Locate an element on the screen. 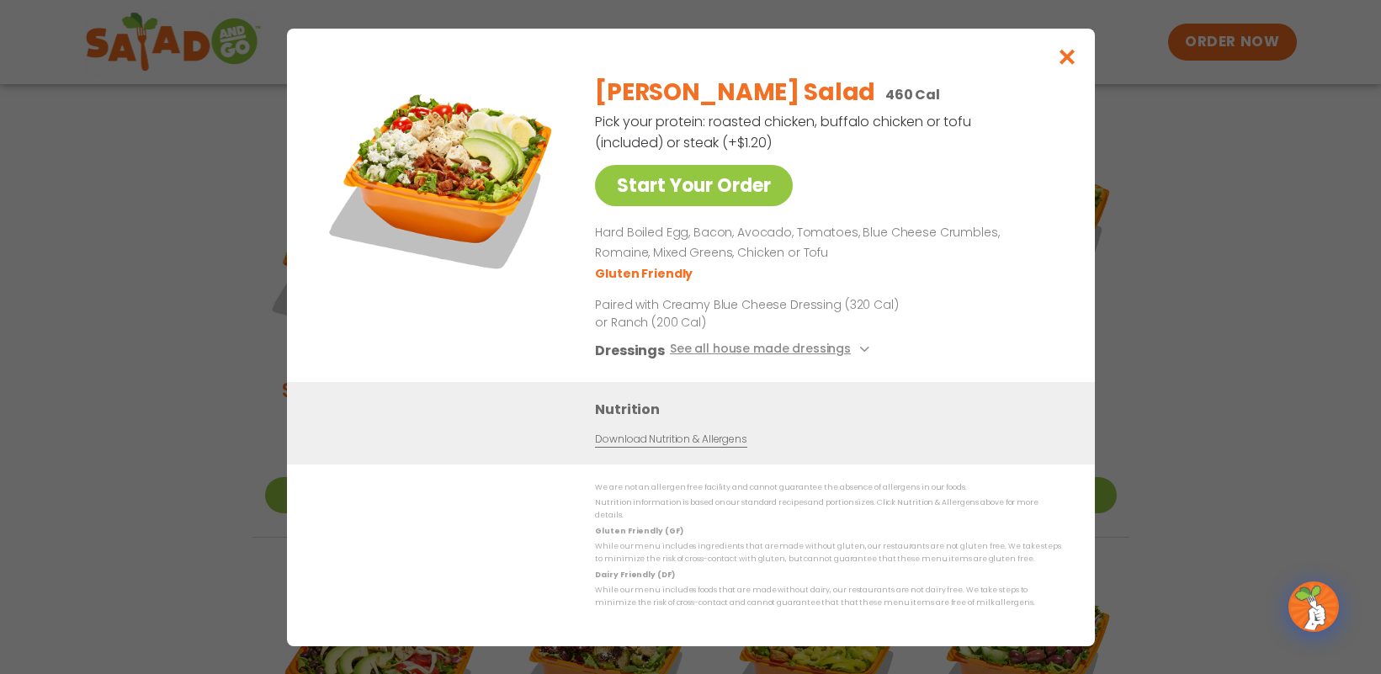  h3: Dressings is located at coordinates (629, 349).